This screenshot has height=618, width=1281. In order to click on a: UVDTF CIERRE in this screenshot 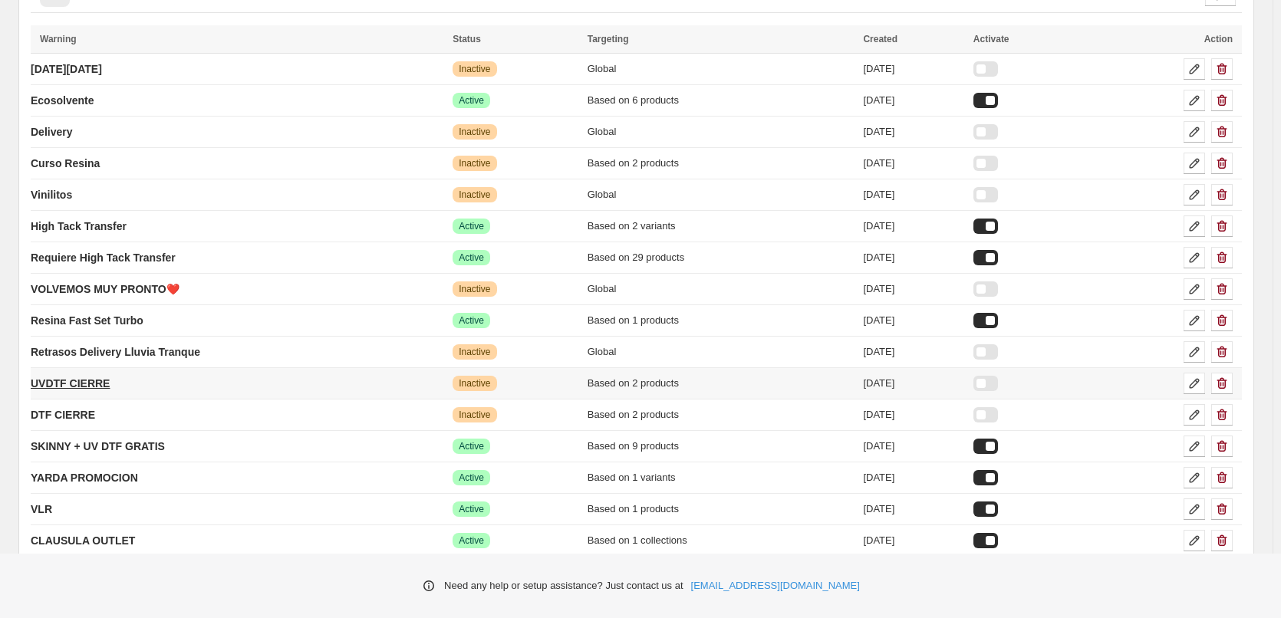, I will do `click(70, 383)`.